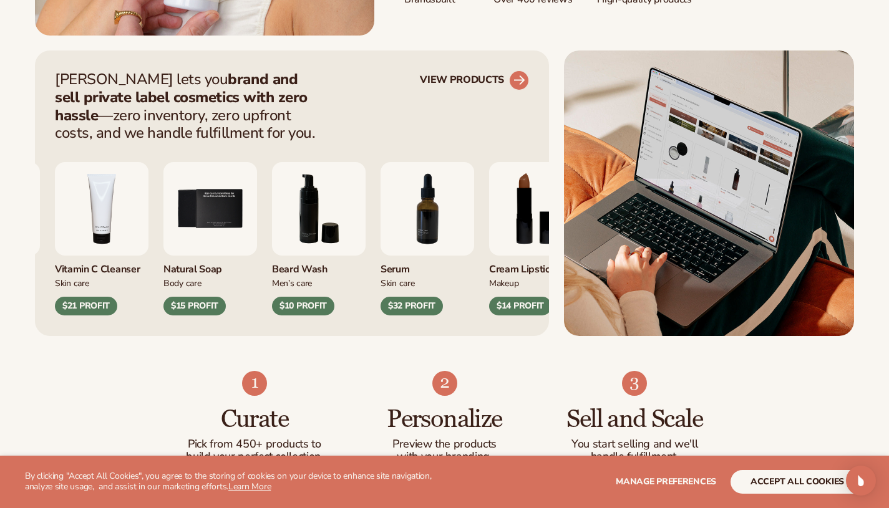 The height and width of the screenshot is (508, 889). What do you see at coordinates (536, 239) in the screenshot?
I see `div: 8 / 9` at bounding box center [536, 239].